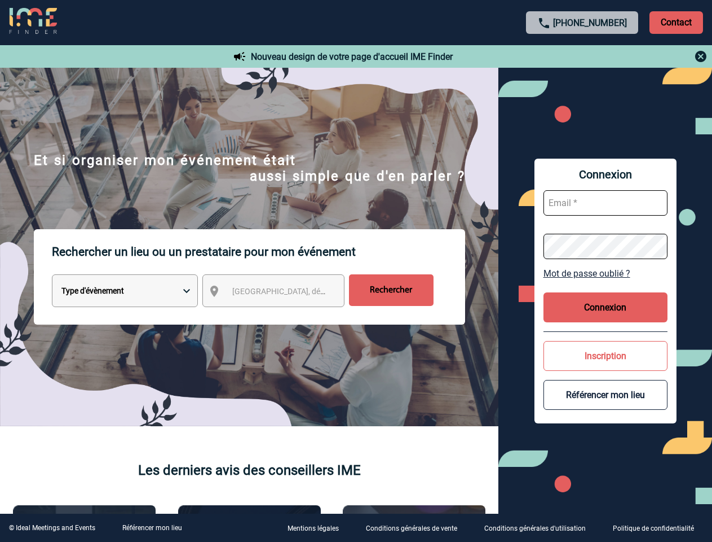  Describe the element at coordinates (52, 527) in the screenshot. I see `div: © Ideal Meetings and Events` at that location.